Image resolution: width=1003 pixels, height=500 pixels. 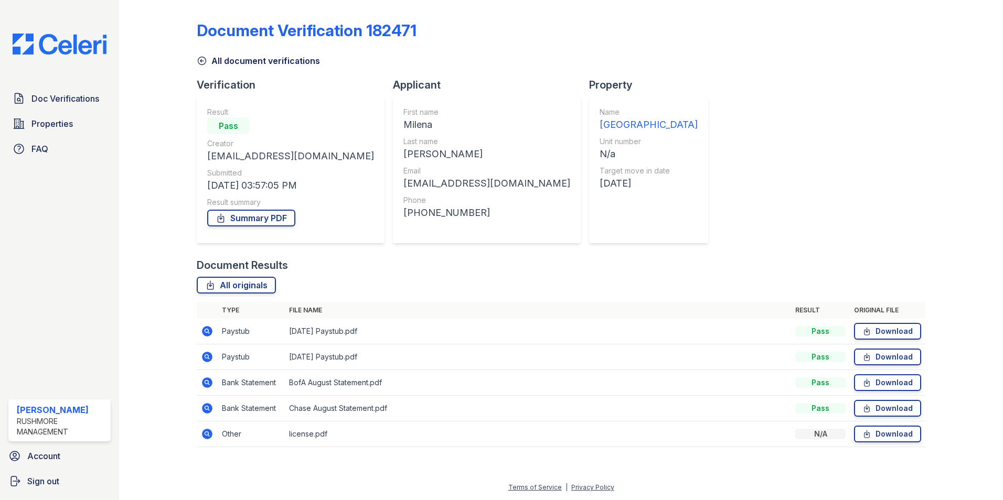 I want to click on td: Chase August Statement.pdf, so click(x=537, y=408).